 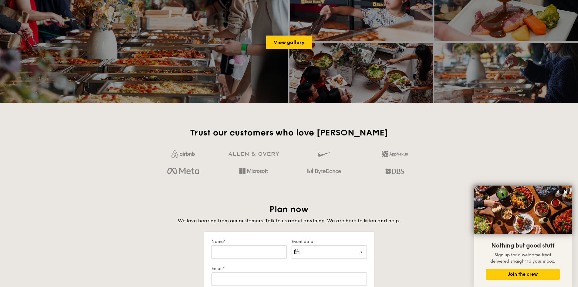 I want to click on button: Join the crew, so click(x=523, y=274).